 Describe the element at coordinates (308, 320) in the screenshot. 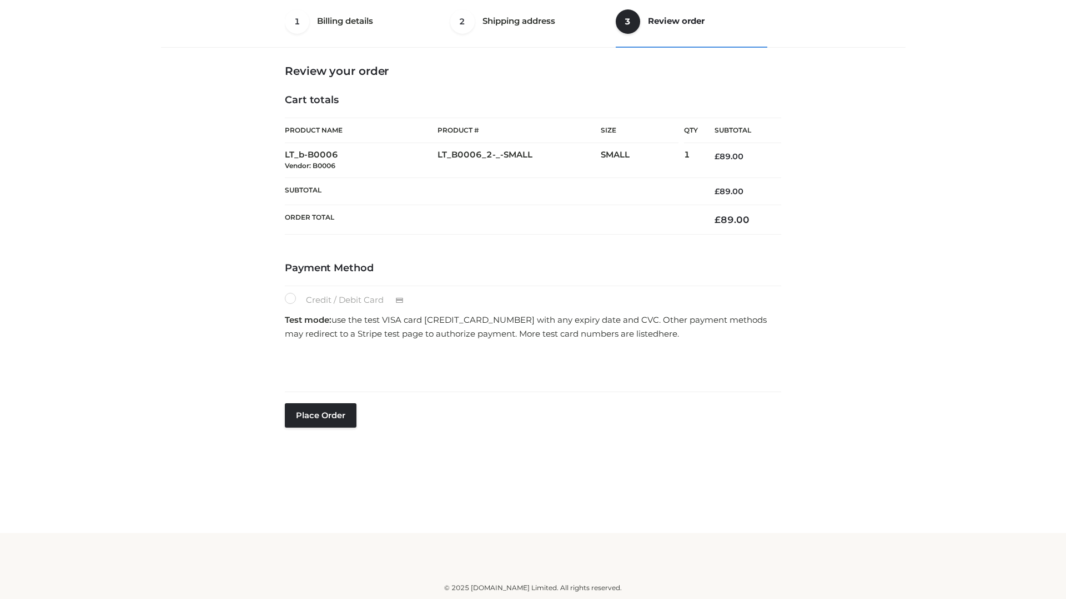

I see `strong: Test mode:` at that location.